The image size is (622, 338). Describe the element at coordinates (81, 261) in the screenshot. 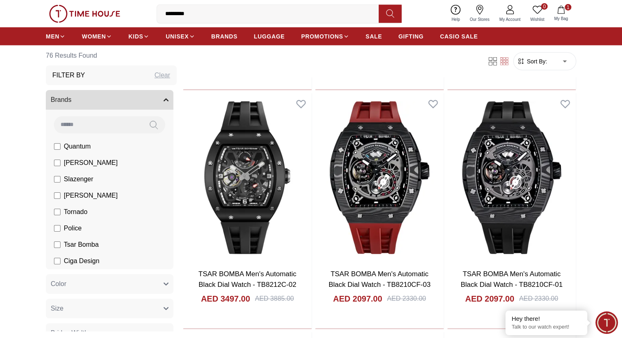

I see `span: Ciga Design` at that location.